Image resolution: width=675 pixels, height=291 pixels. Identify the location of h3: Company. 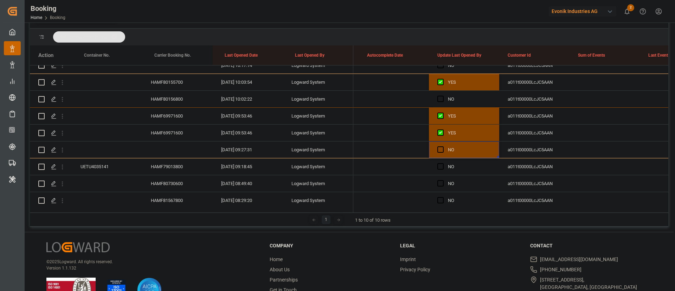
(330, 245).